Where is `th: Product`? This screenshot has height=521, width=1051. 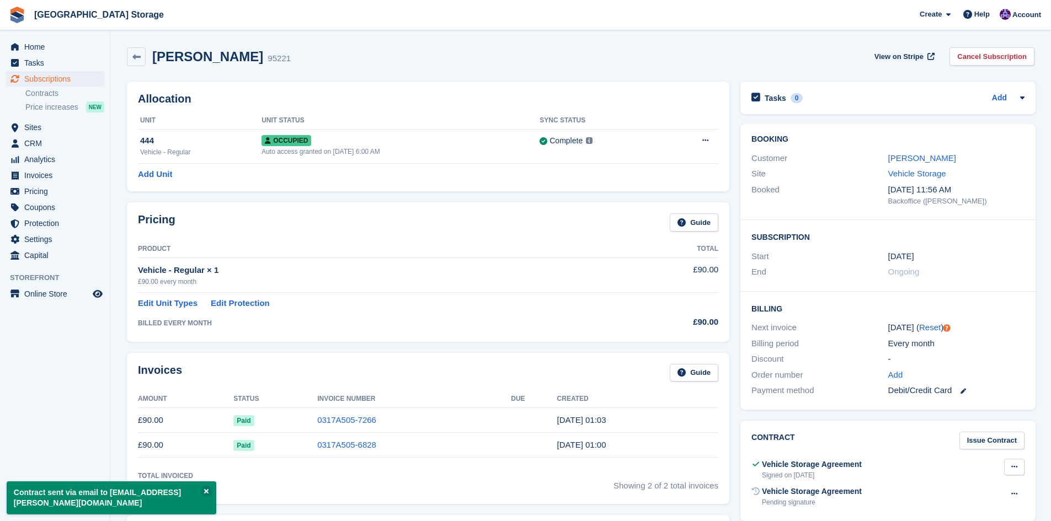 th: Product is located at coordinates (381, 249).